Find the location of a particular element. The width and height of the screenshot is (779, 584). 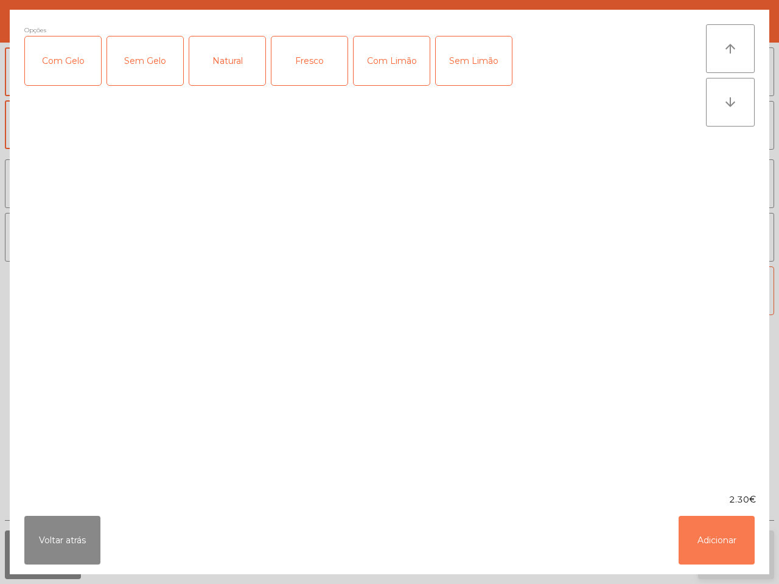

button: Voltar atrás is located at coordinates (62, 540).